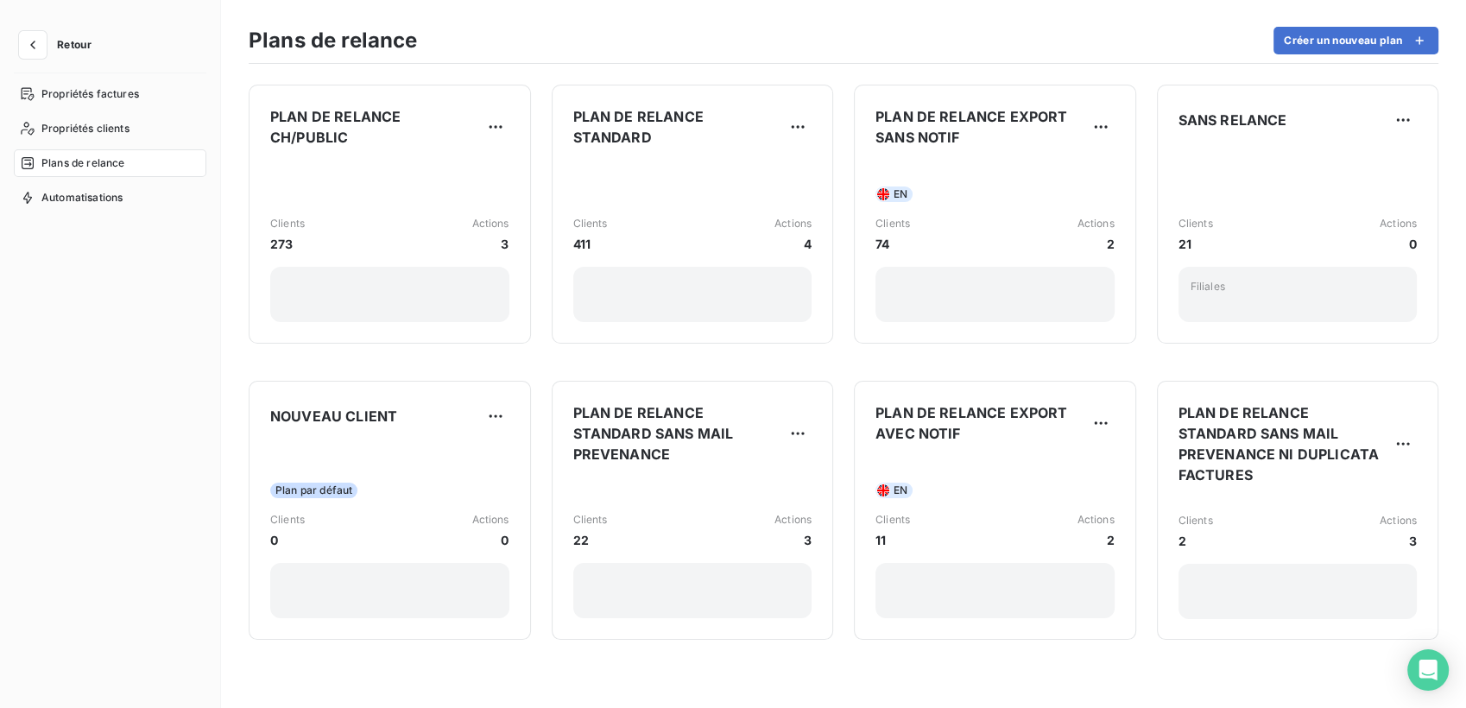 This screenshot has height=708, width=1466. I want to click on span: Retour, so click(74, 45).